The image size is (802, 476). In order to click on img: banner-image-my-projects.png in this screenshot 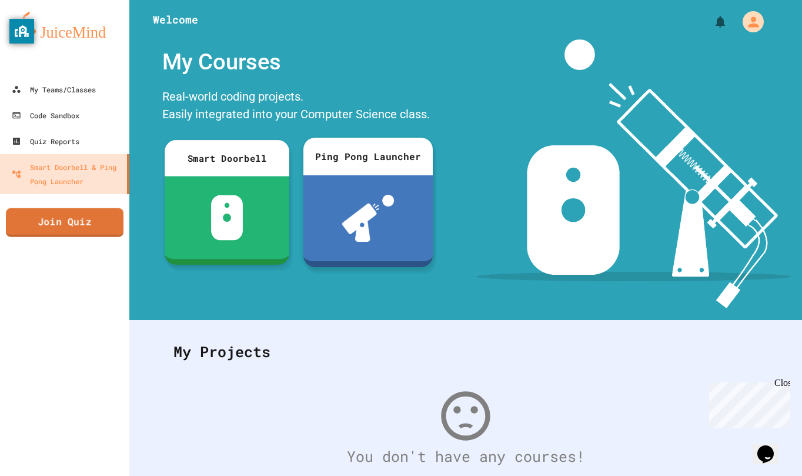, I will do `click(634, 174)`.